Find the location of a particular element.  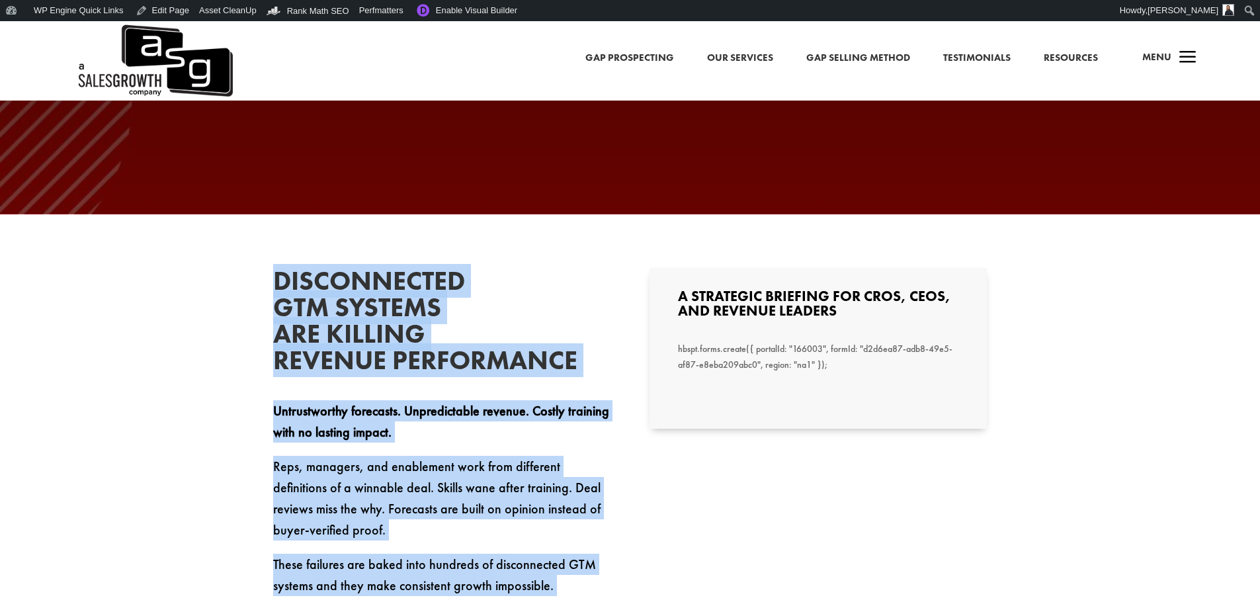

h2: Disconnected GTM Systems Are Killing Revenue Performance is located at coordinates (372, 324).